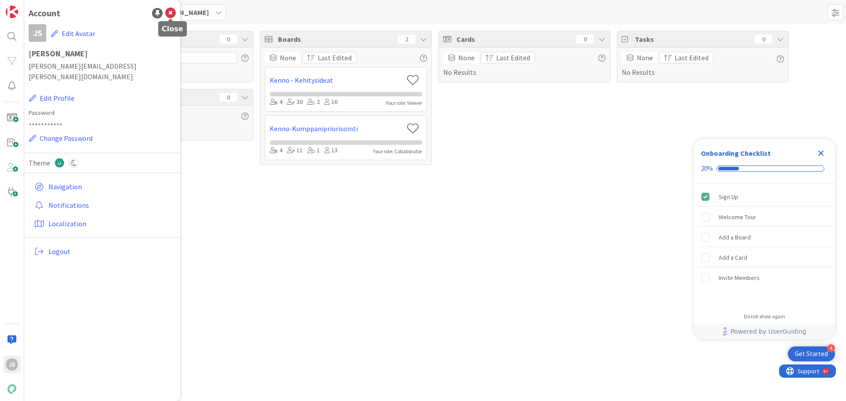 This screenshot has width=846, height=401. What do you see at coordinates (764, 169) in the screenshot?
I see `div: Checklist progress: 20%` at bounding box center [764, 169].